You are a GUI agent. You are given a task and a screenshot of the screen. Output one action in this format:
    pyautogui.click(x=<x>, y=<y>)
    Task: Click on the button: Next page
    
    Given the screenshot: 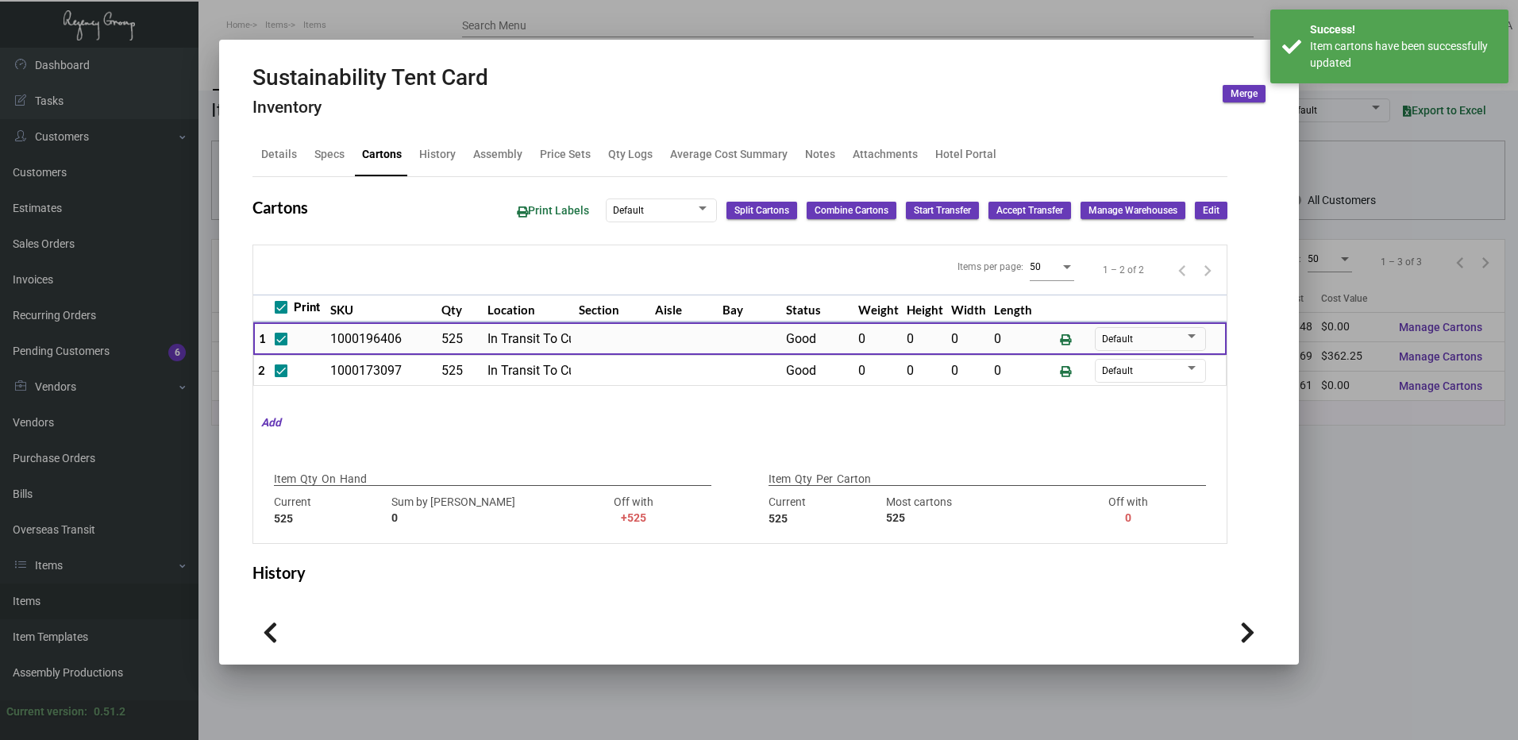 What is the action you would take?
    pyautogui.click(x=1208, y=270)
    